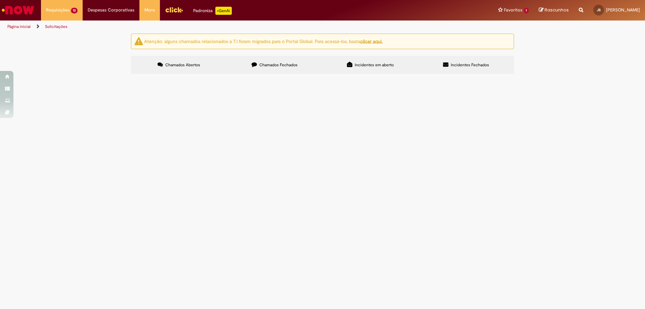  I want to click on span: Chamados Fechados, so click(279, 65).